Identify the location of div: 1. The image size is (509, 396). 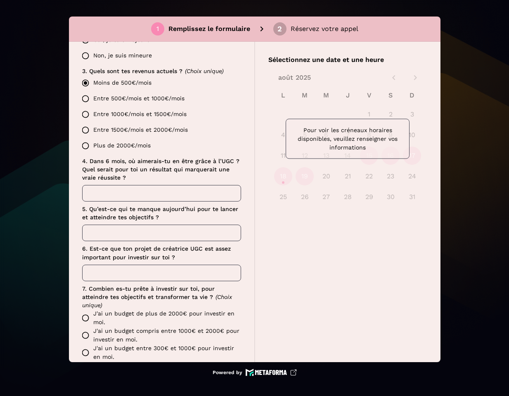
(158, 29).